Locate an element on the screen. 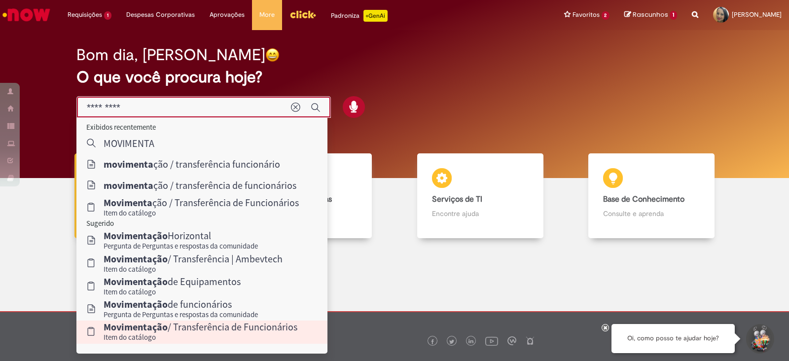 Image resolution: width=789 pixels, height=361 pixels. img: logo_footer_linkedin.png is located at coordinates (471, 342).